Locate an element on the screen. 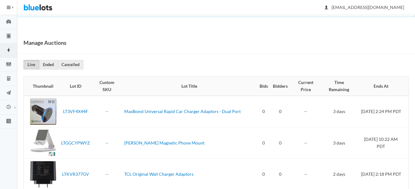  a: LT3VF4X44F is located at coordinates (75, 111).